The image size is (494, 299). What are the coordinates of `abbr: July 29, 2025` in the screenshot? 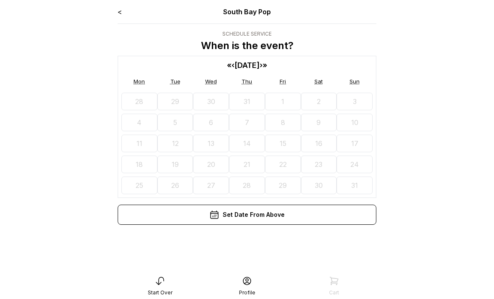 It's located at (175, 101).